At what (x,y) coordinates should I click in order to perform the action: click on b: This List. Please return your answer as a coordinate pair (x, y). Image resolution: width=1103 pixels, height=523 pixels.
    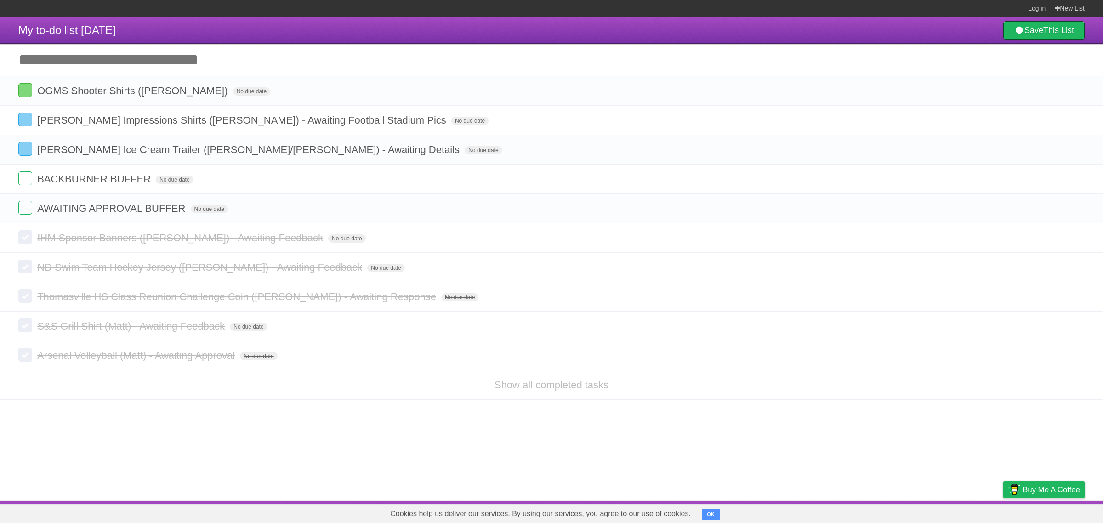
    Looking at the image, I should click on (1058, 30).